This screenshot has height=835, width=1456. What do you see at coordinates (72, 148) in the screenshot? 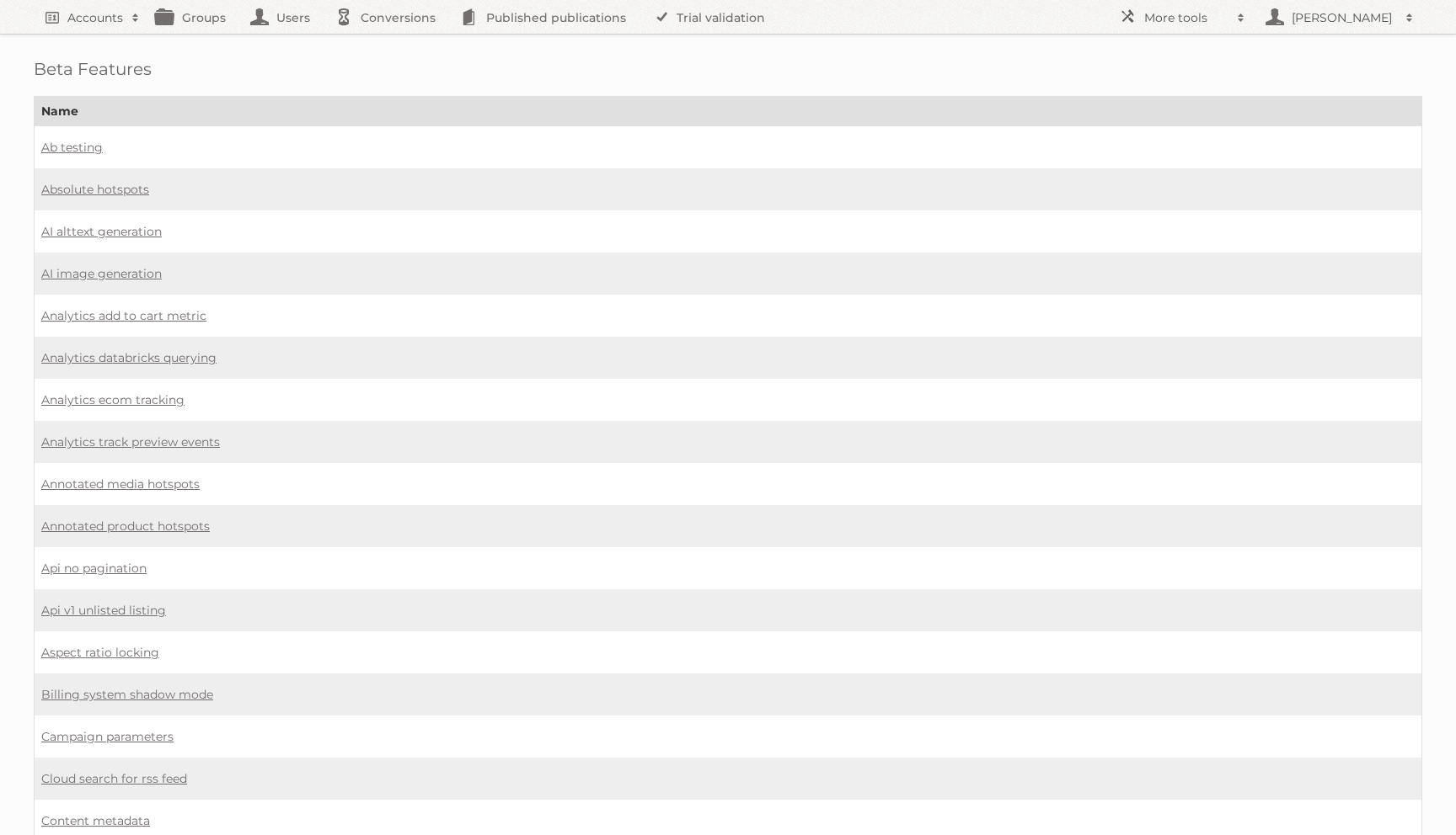
I see `a: Ab testing` at bounding box center [72, 148].